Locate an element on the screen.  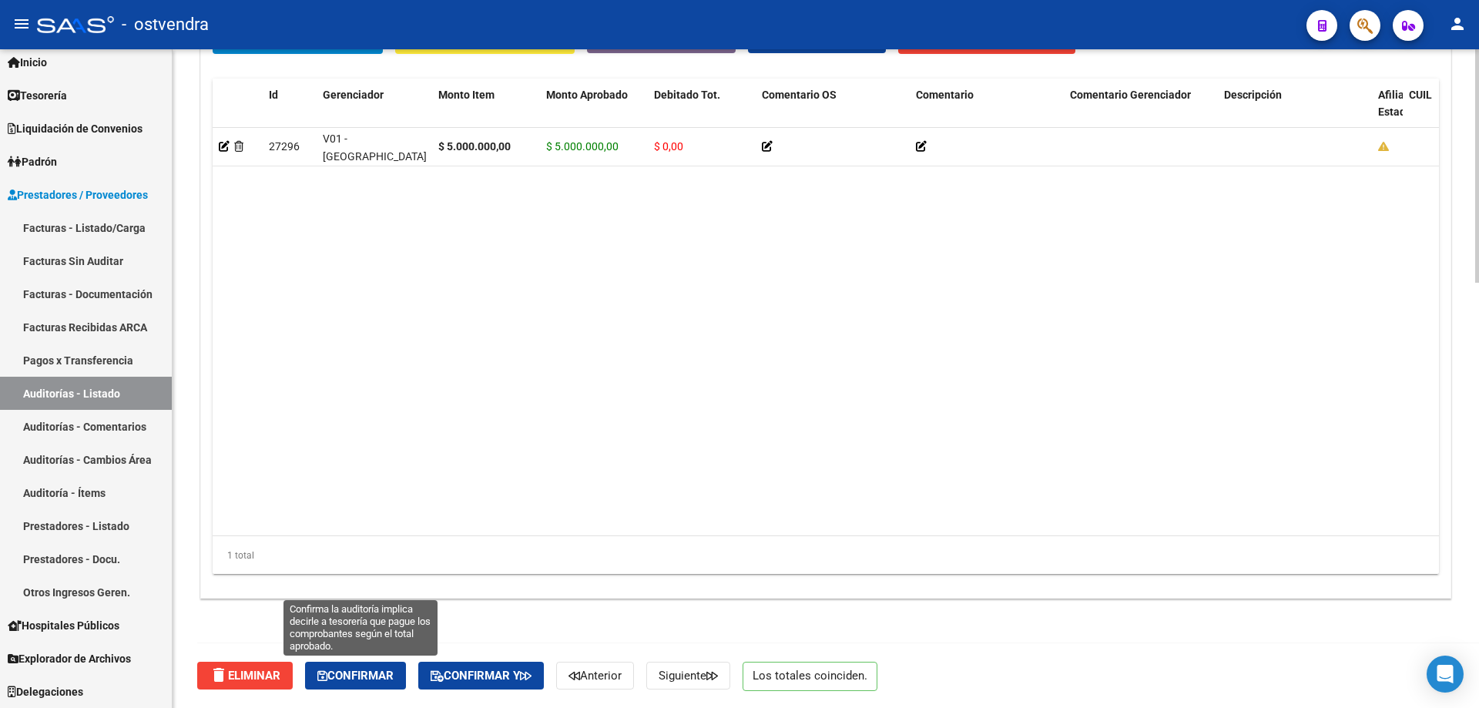
datatable-header-cell: Comentario Gerenciador is located at coordinates (1141, 112).